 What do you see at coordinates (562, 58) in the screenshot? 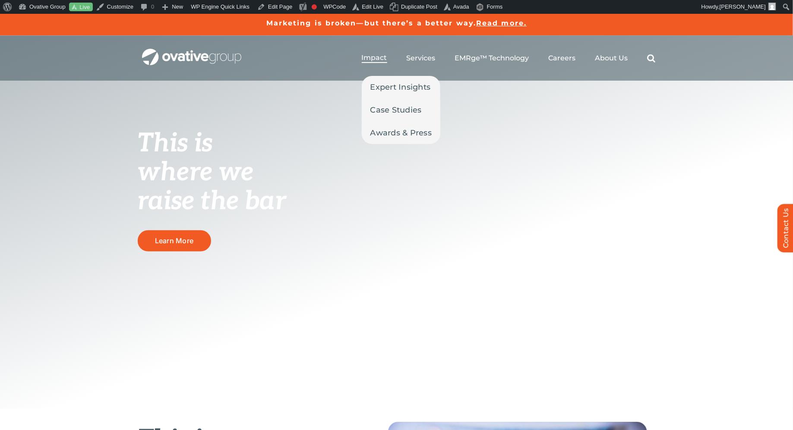
I see `span: Careers` at bounding box center [562, 58].